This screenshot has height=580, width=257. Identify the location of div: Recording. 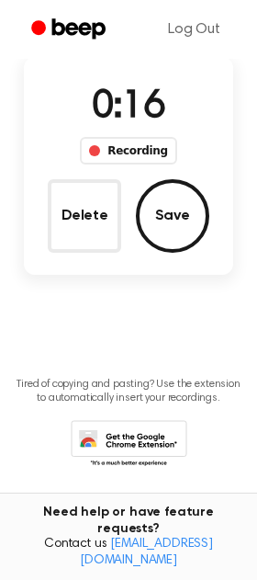
(128, 151).